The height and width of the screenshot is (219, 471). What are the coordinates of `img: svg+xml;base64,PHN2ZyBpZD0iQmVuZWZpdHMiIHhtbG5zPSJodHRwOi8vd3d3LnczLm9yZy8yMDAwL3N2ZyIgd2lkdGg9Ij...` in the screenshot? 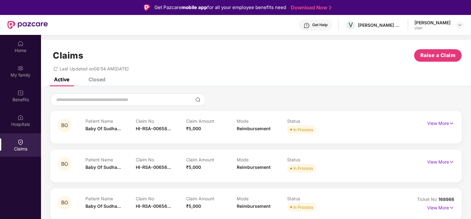 It's located at (21, 93).